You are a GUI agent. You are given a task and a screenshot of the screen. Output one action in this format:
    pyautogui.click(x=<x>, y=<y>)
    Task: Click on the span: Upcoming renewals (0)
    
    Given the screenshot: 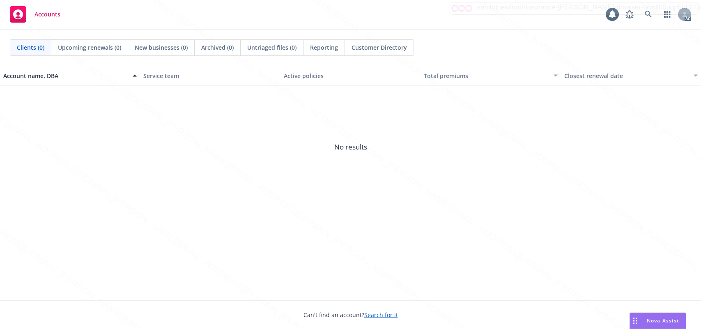 What is the action you would take?
    pyautogui.click(x=90, y=47)
    